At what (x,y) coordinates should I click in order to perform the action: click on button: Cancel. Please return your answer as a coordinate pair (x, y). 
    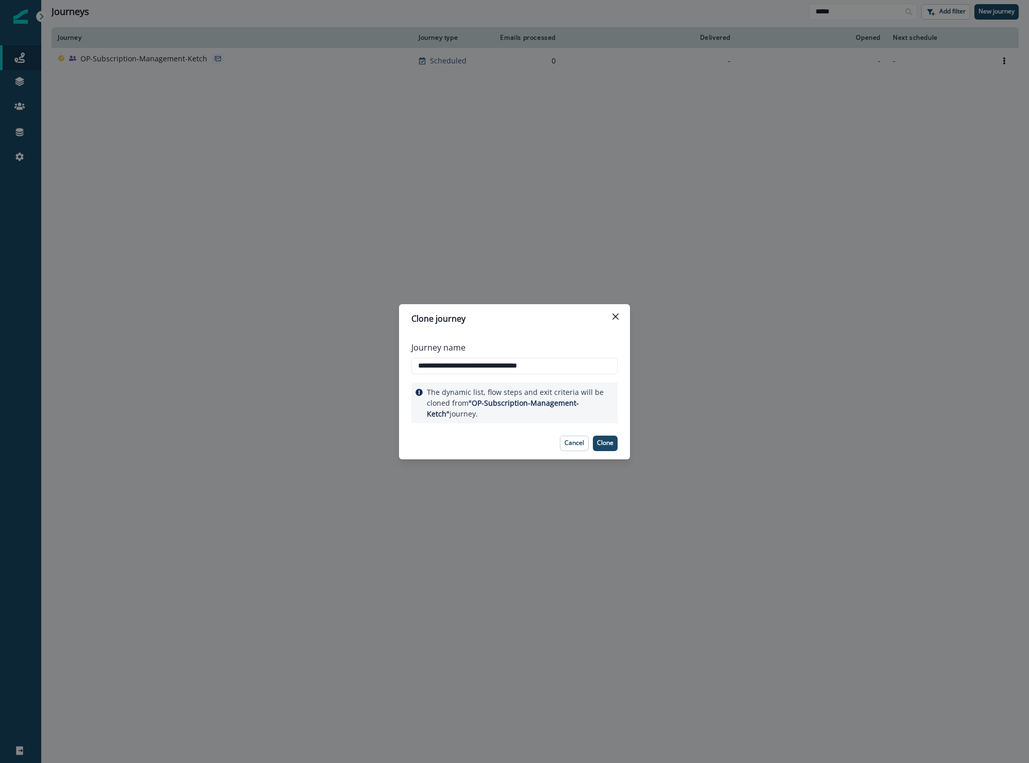
    Looking at the image, I should click on (574, 443).